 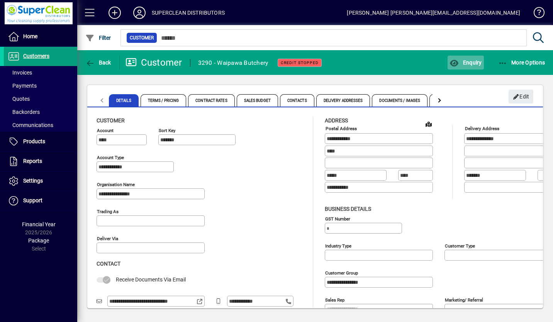 What do you see at coordinates (41, 142) in the screenshot?
I see `a: Products` at bounding box center [41, 142].